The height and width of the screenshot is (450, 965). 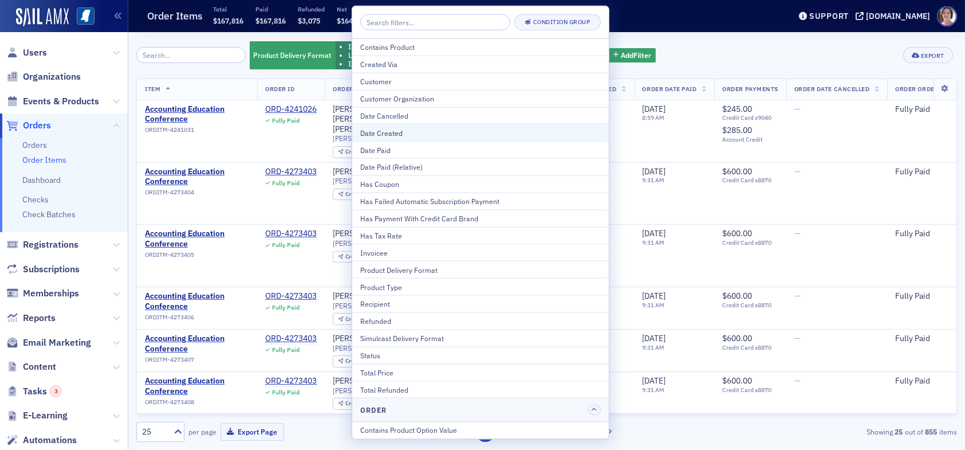 What do you see at coordinates (670, 89) in the screenshot?
I see `span: Order Date Paid` at bounding box center [670, 89].